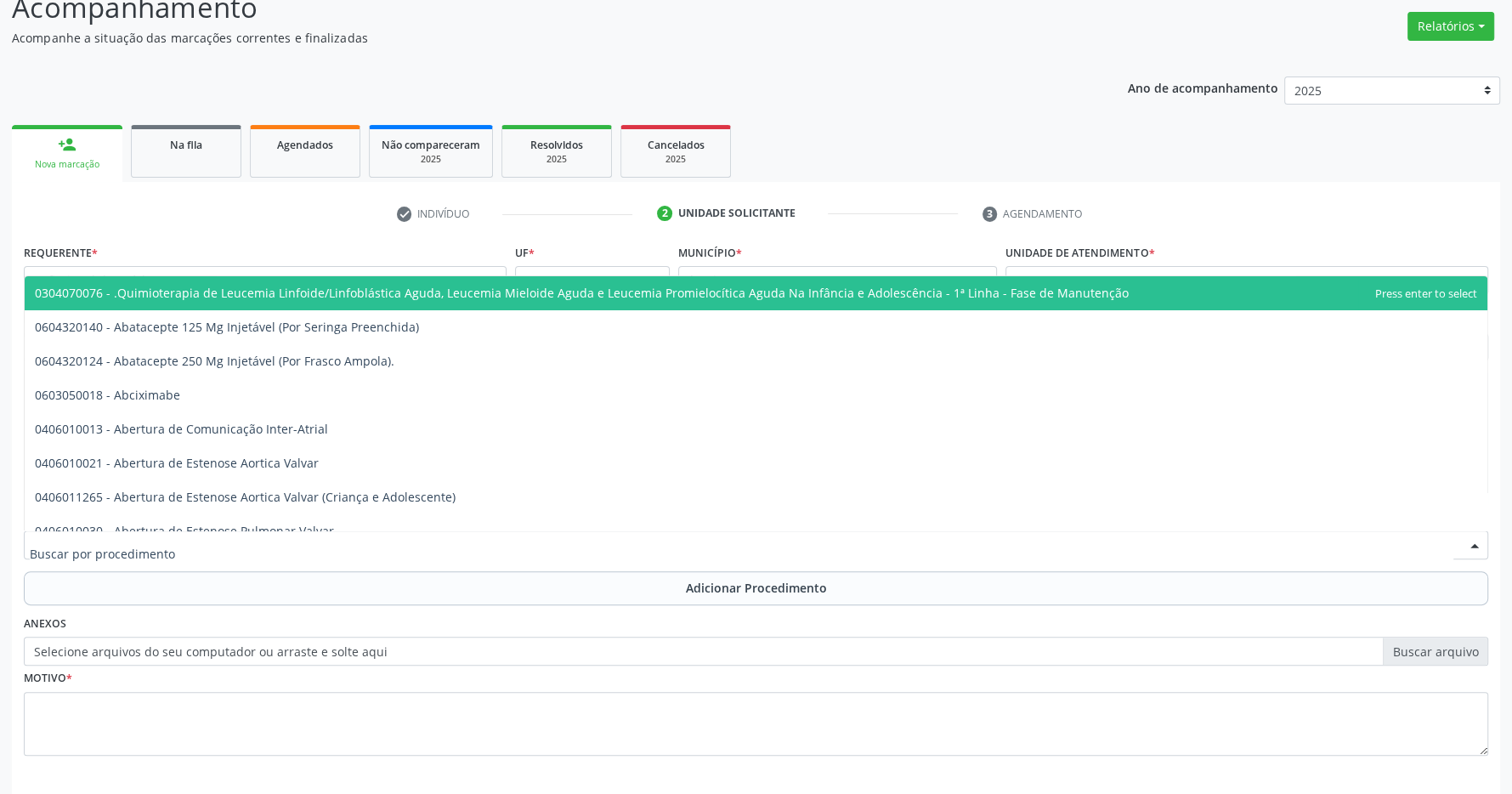  Describe the element at coordinates (1202, 86) in the screenshot. I see `p: Ano de acompanhamento` at that location.